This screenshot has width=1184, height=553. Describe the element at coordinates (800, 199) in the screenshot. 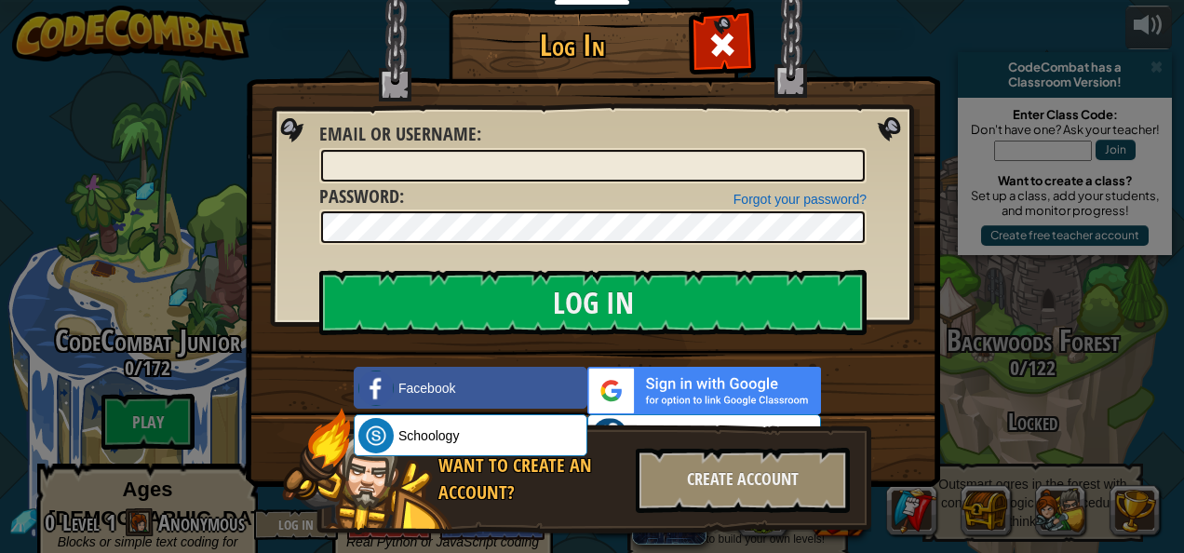

I see `a: Forgot your password?` at that location.